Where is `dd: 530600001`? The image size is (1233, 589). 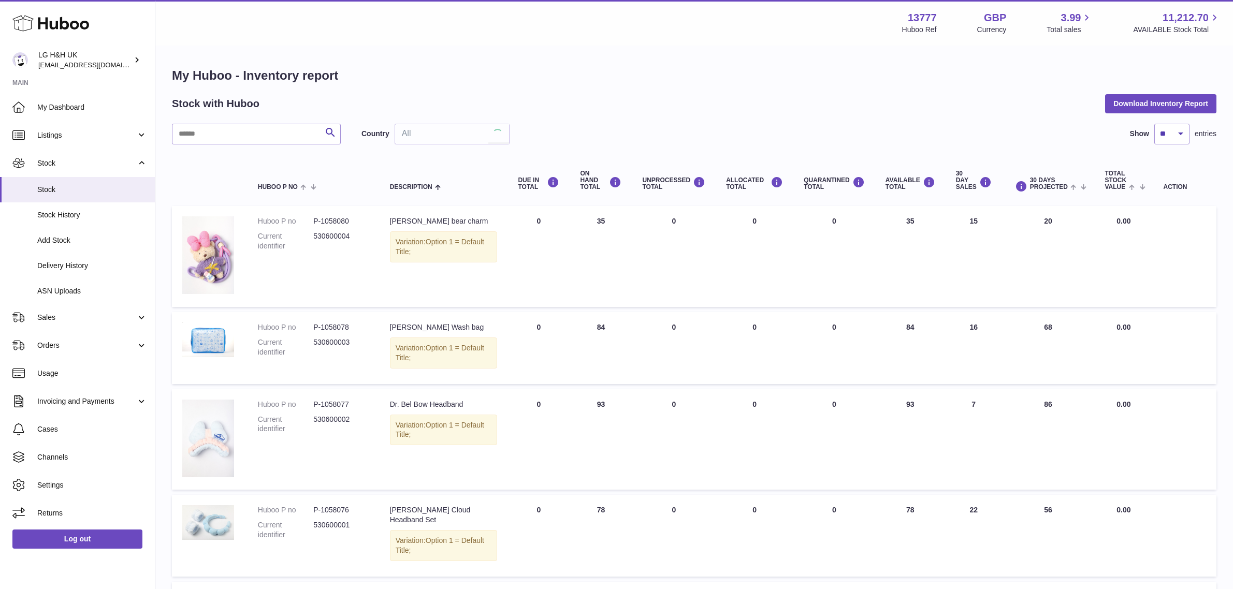 dd: 530600001 is located at coordinates (341, 530).